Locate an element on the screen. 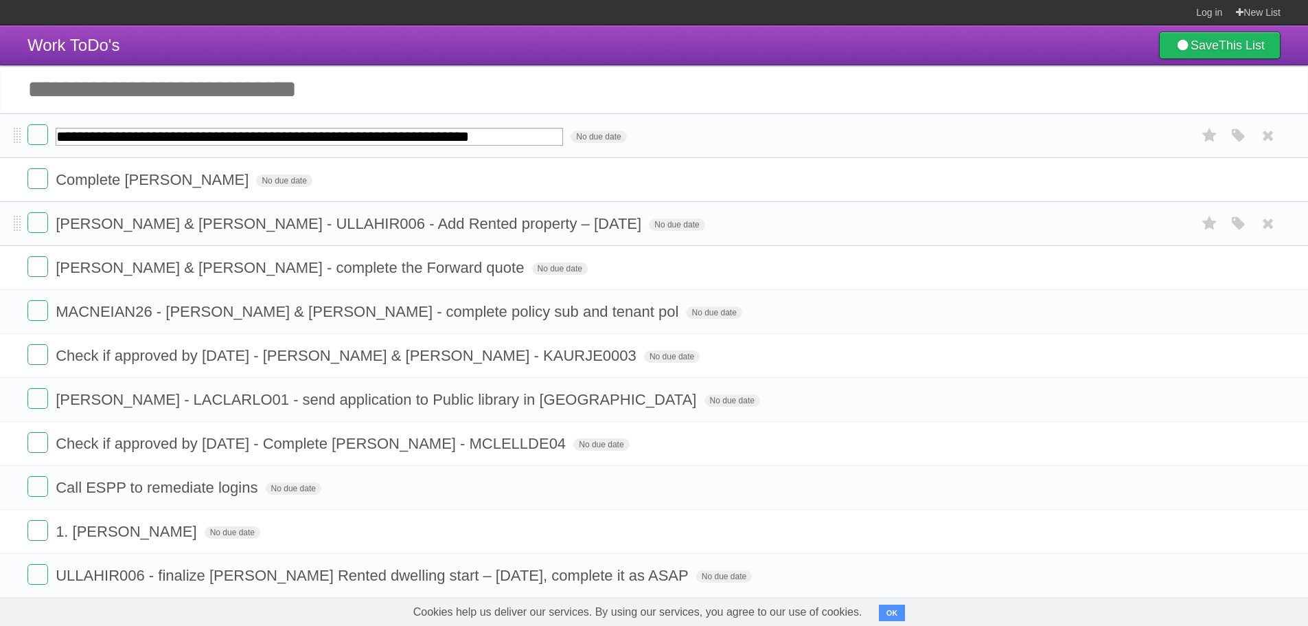  button: OK is located at coordinates (892, 613).